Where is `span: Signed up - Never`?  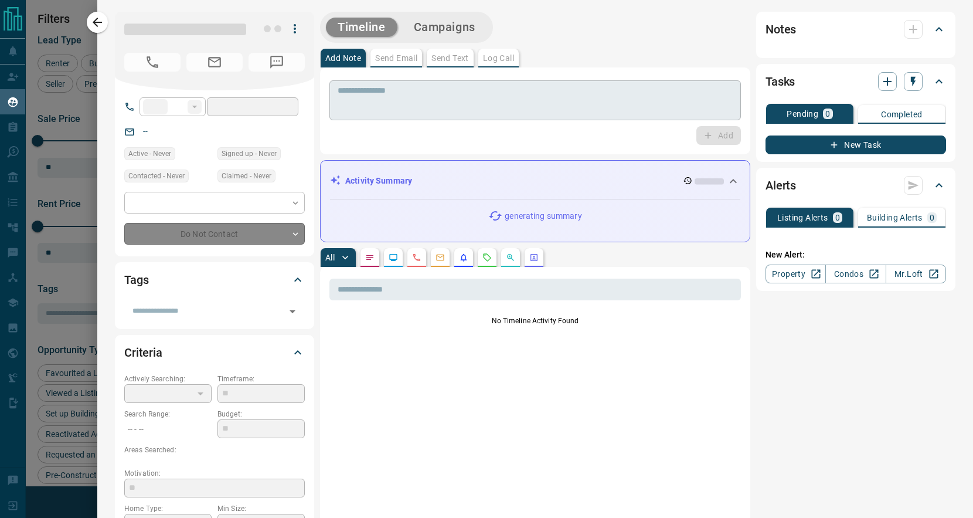 span: Signed up - Never is located at coordinates (249, 154).